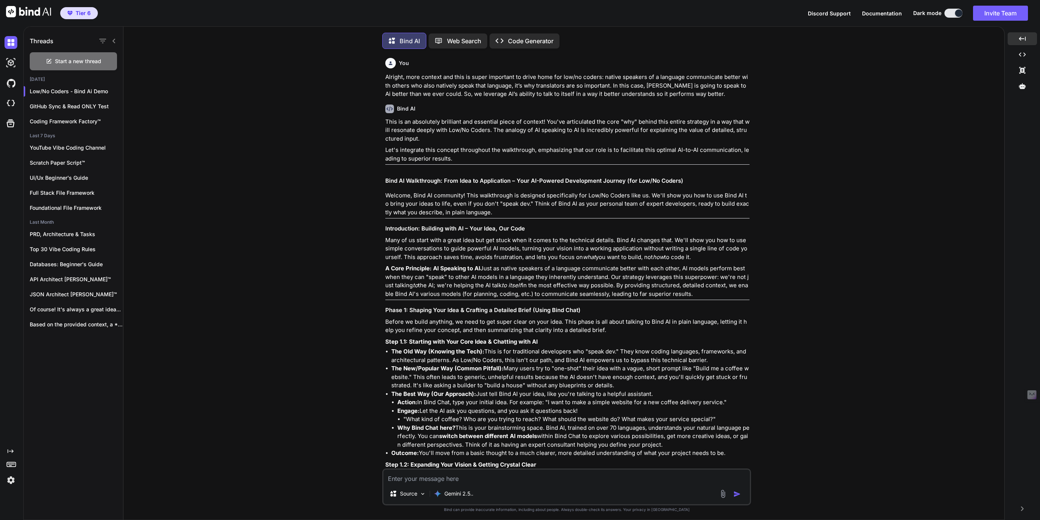  Describe the element at coordinates (73, 222) in the screenshot. I see `h2: Last Month` at that location.